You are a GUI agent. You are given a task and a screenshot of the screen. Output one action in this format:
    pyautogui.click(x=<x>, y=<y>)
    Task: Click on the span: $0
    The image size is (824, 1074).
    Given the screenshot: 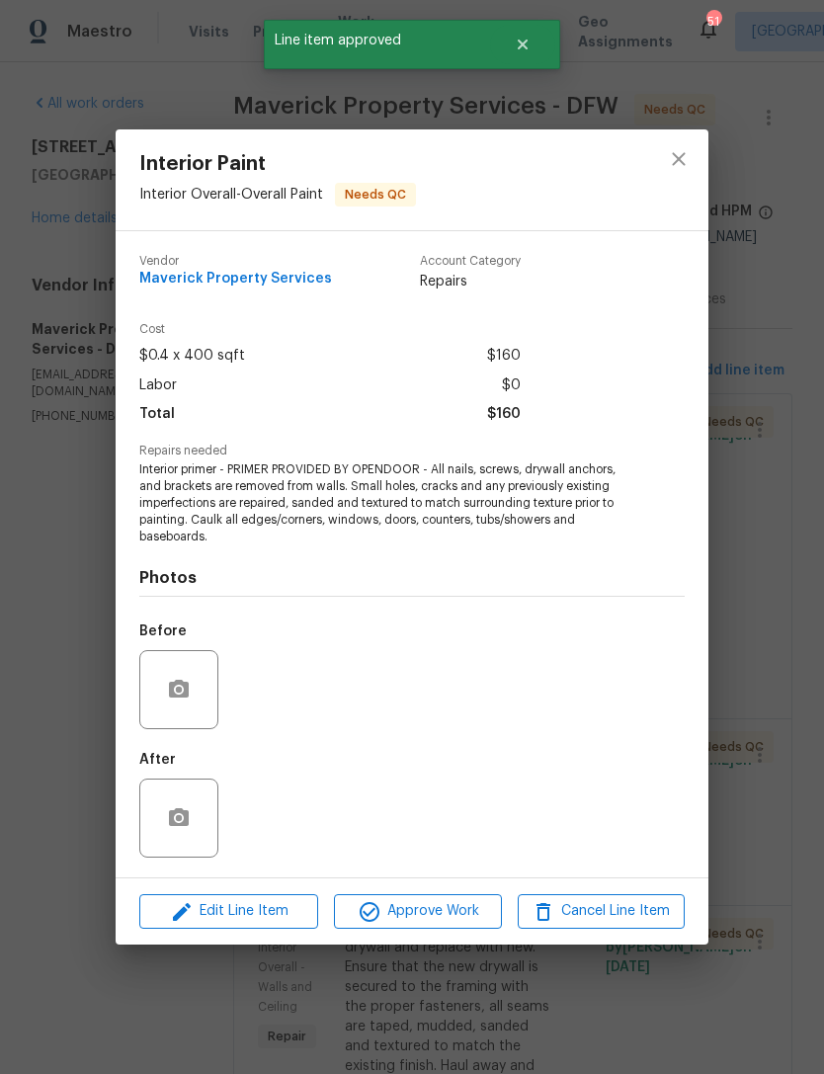 What is the action you would take?
    pyautogui.click(x=511, y=385)
    